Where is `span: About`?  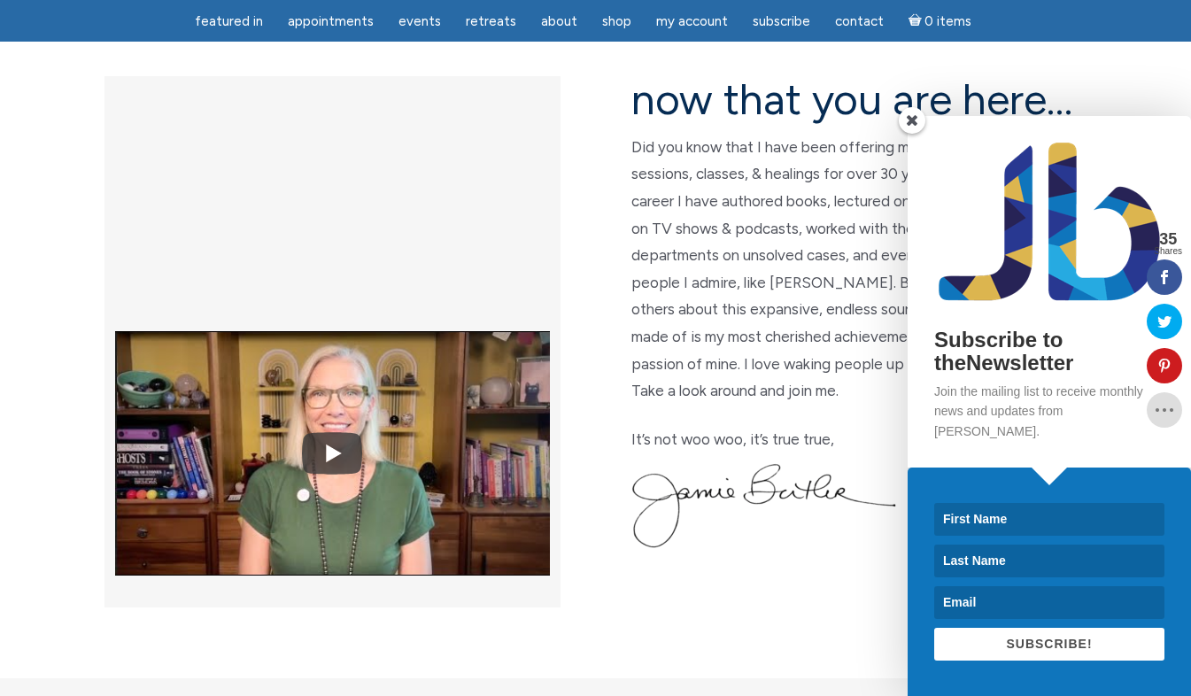 span: About is located at coordinates (559, 21).